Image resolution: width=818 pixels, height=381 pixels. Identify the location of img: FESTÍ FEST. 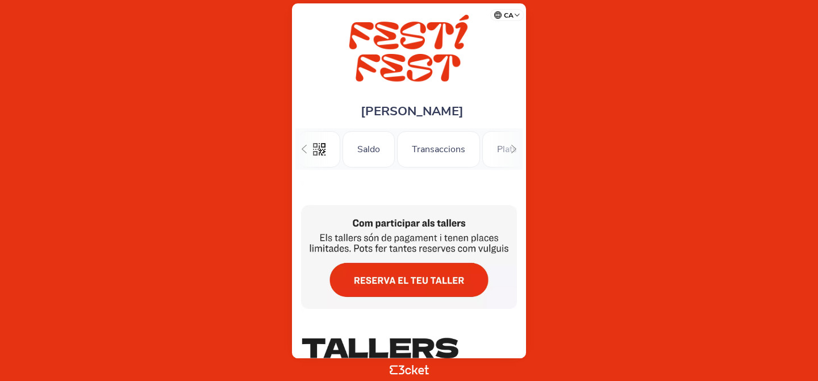
(409, 50).